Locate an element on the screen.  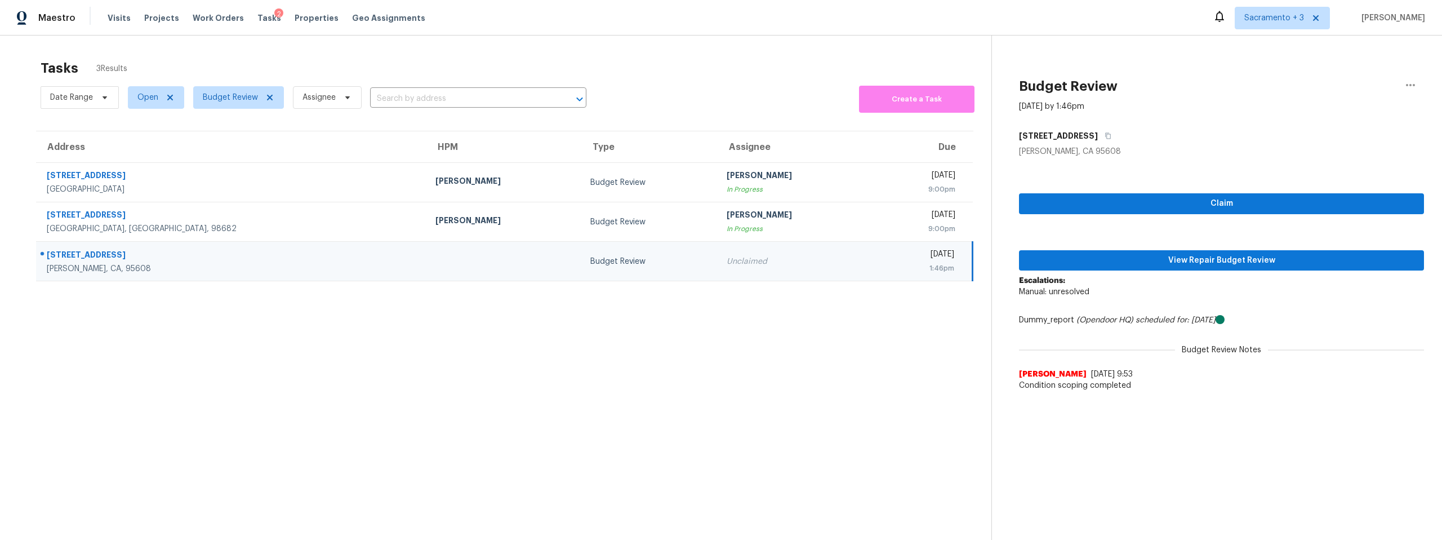
span: Work Orders is located at coordinates (218, 18).